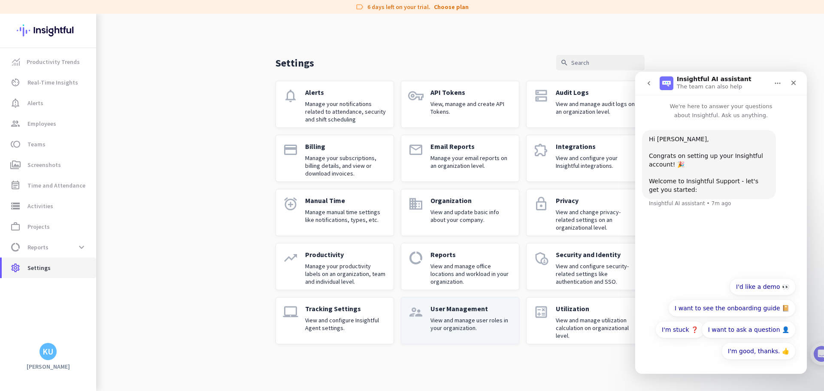  I want to click on a: Choose plan, so click(451, 7).